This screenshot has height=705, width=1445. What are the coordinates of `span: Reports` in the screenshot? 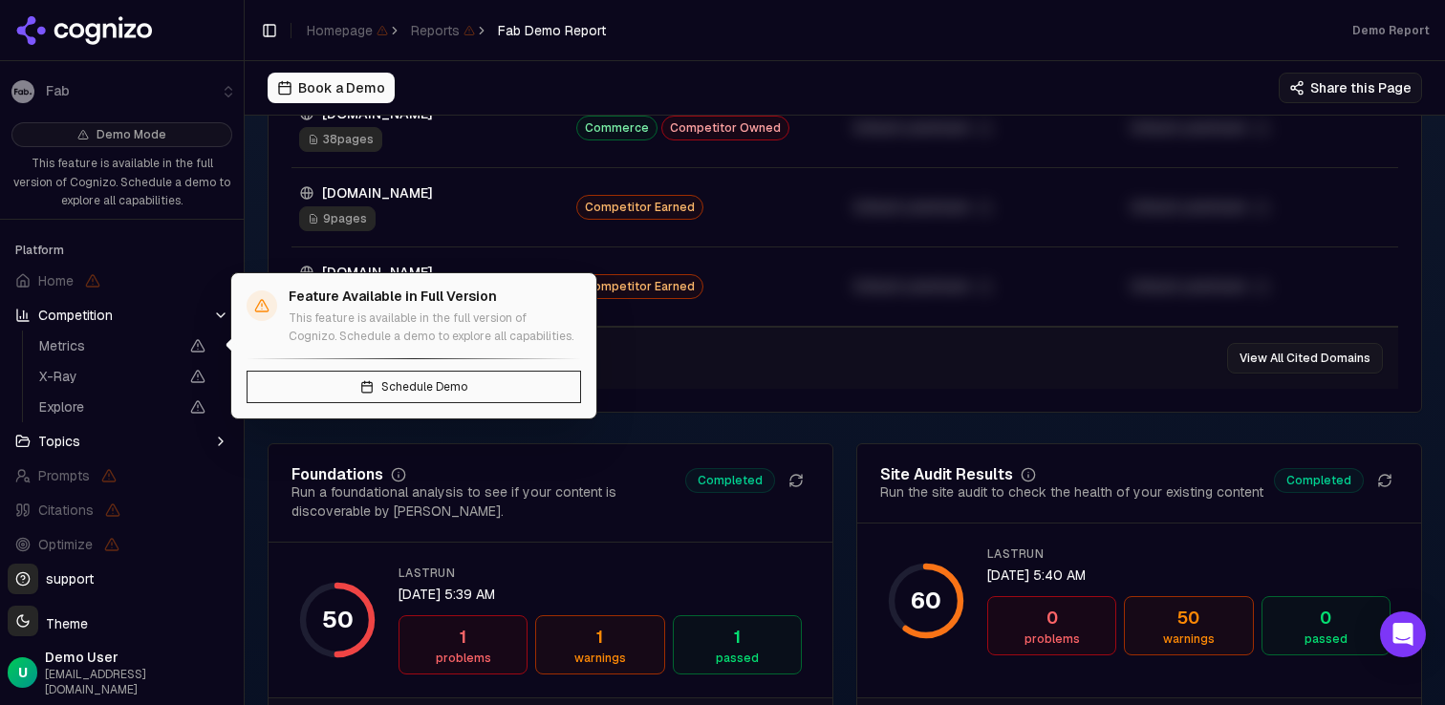 It's located at (442, 31).